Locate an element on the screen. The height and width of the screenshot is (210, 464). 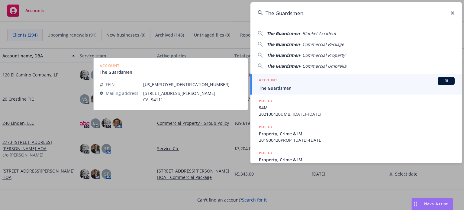
span: Nova Assist is located at coordinates (436, 204).